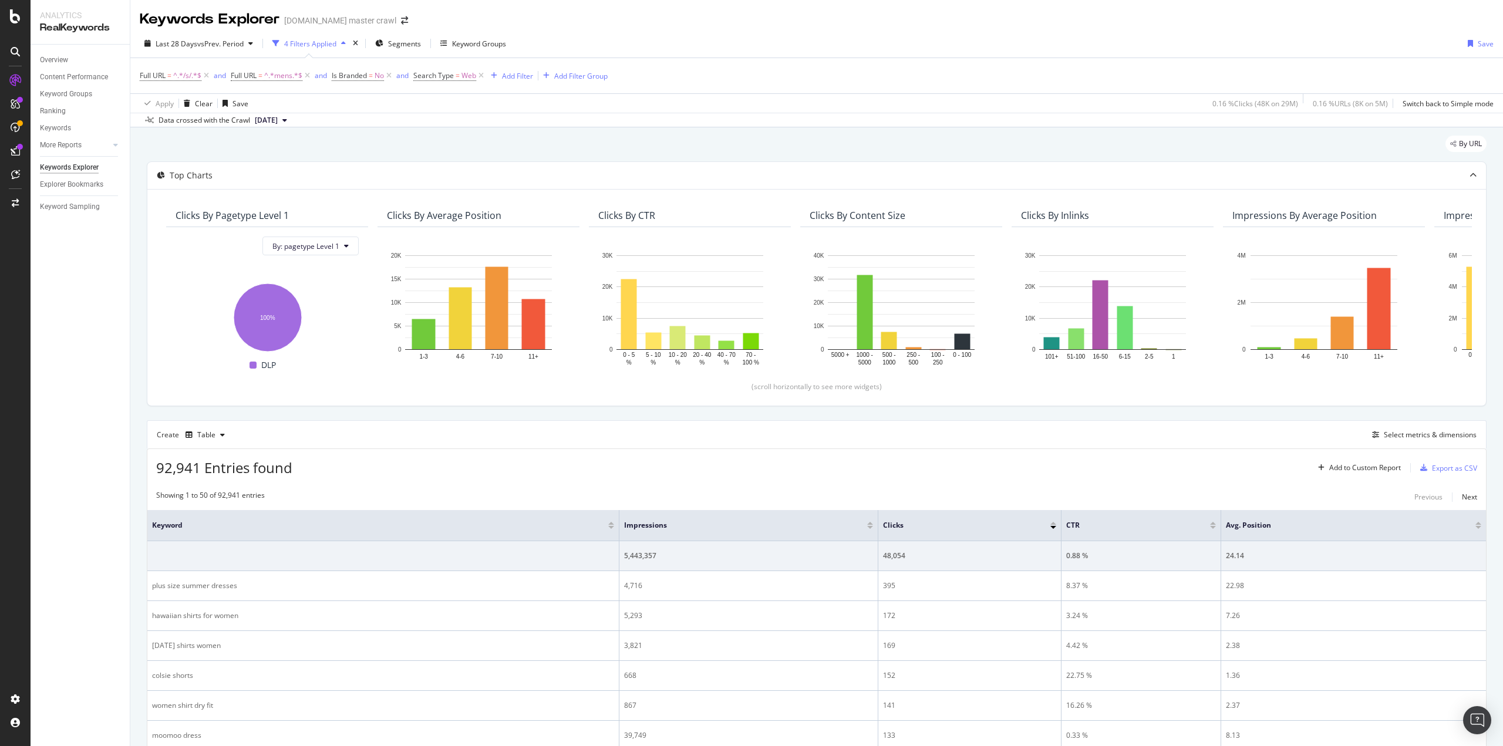 Image resolution: width=1503 pixels, height=746 pixels. I want to click on div: 668, so click(749, 676).